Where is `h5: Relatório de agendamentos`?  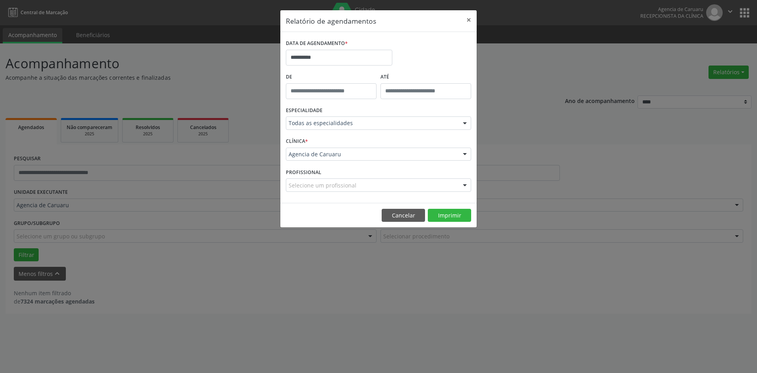 h5: Relatório de agendamentos is located at coordinates (331, 21).